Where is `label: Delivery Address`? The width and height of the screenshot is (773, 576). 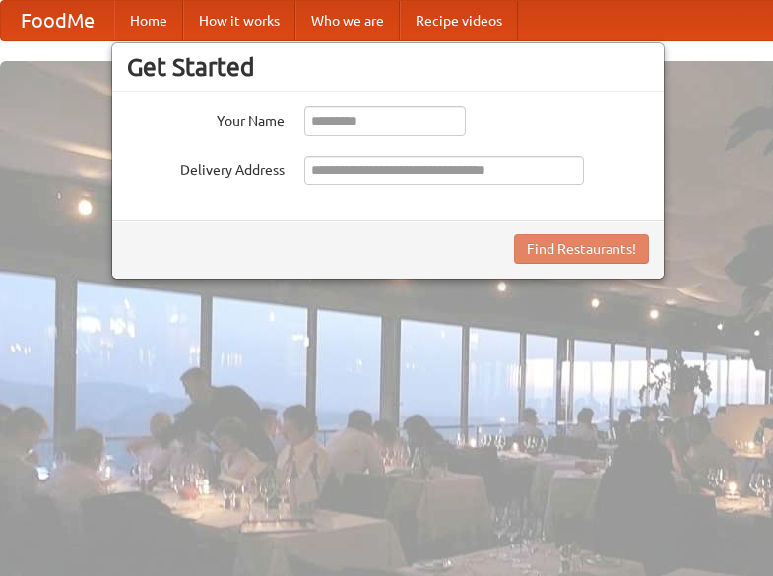
label: Delivery Address is located at coordinates (206, 167).